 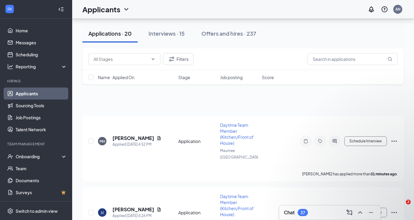 I want to click on a: Job Postings, so click(x=41, y=118).